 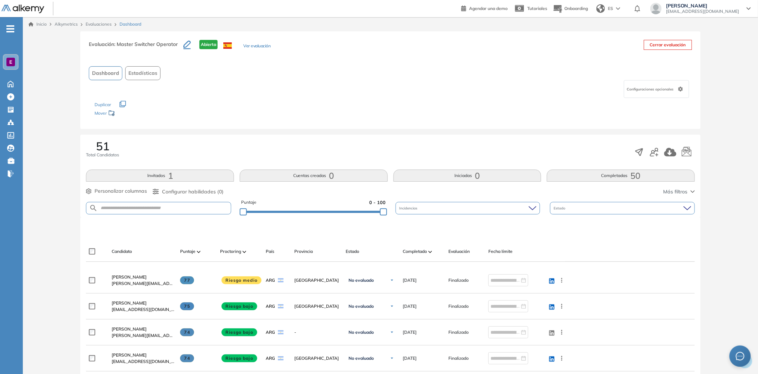 What do you see at coordinates (377, 202) in the screenshot?
I see `span: 0 - 100` at bounding box center [377, 202].